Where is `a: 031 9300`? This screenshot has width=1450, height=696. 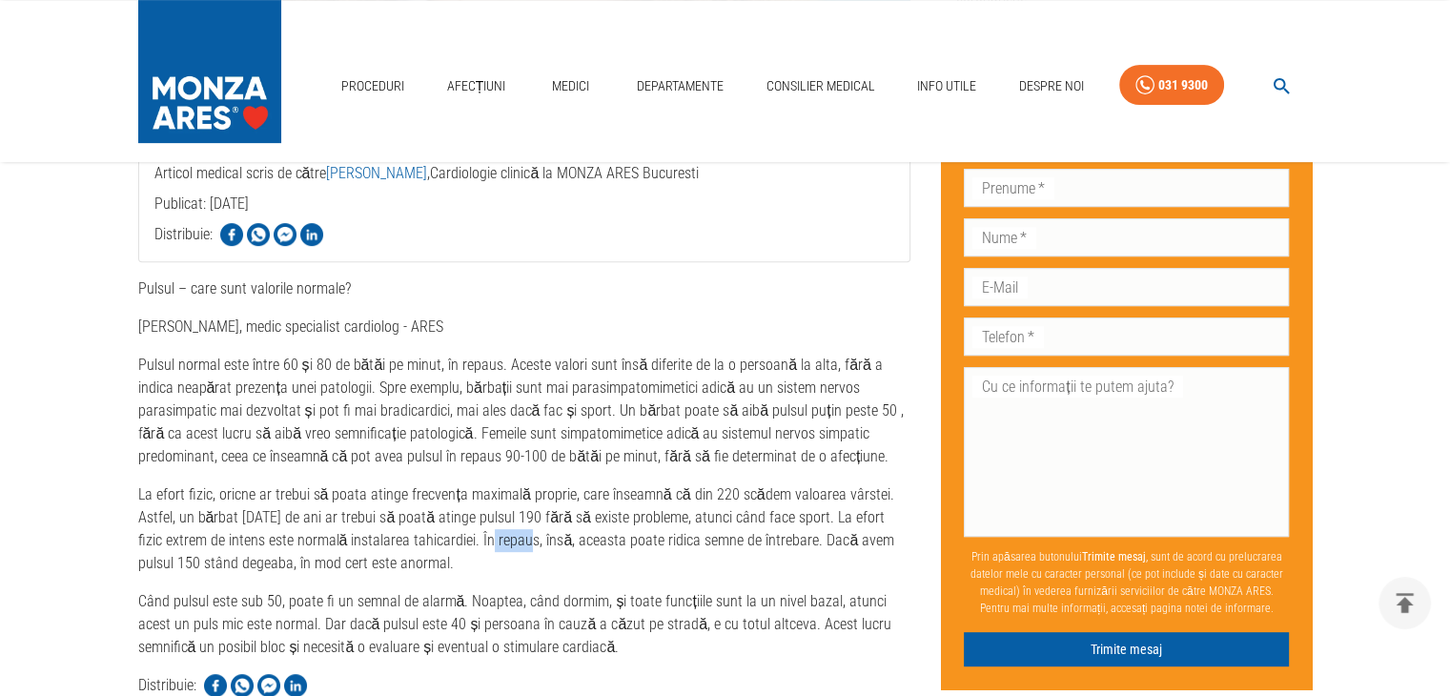
a: 031 9300 is located at coordinates (1172, 85).